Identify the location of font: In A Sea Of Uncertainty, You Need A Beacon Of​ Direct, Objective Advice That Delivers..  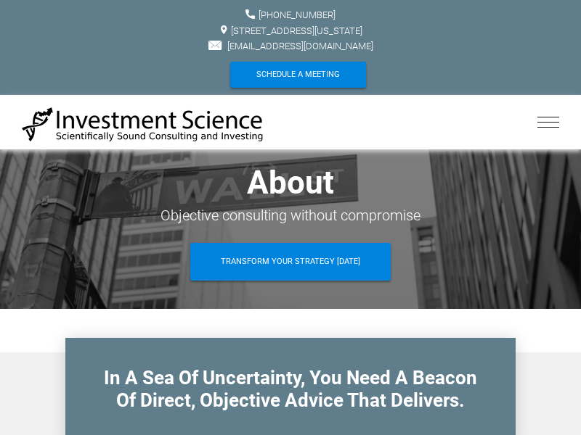
(290, 389).